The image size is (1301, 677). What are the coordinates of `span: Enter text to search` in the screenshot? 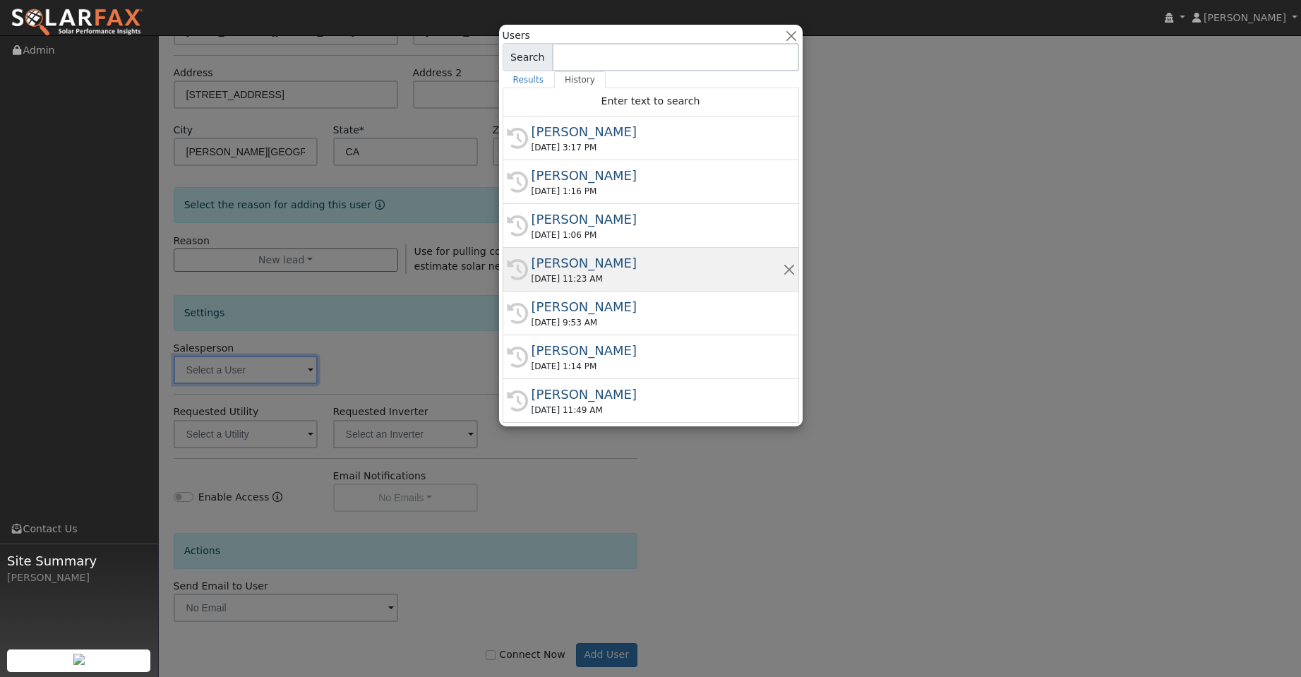 It's located at (651, 101).